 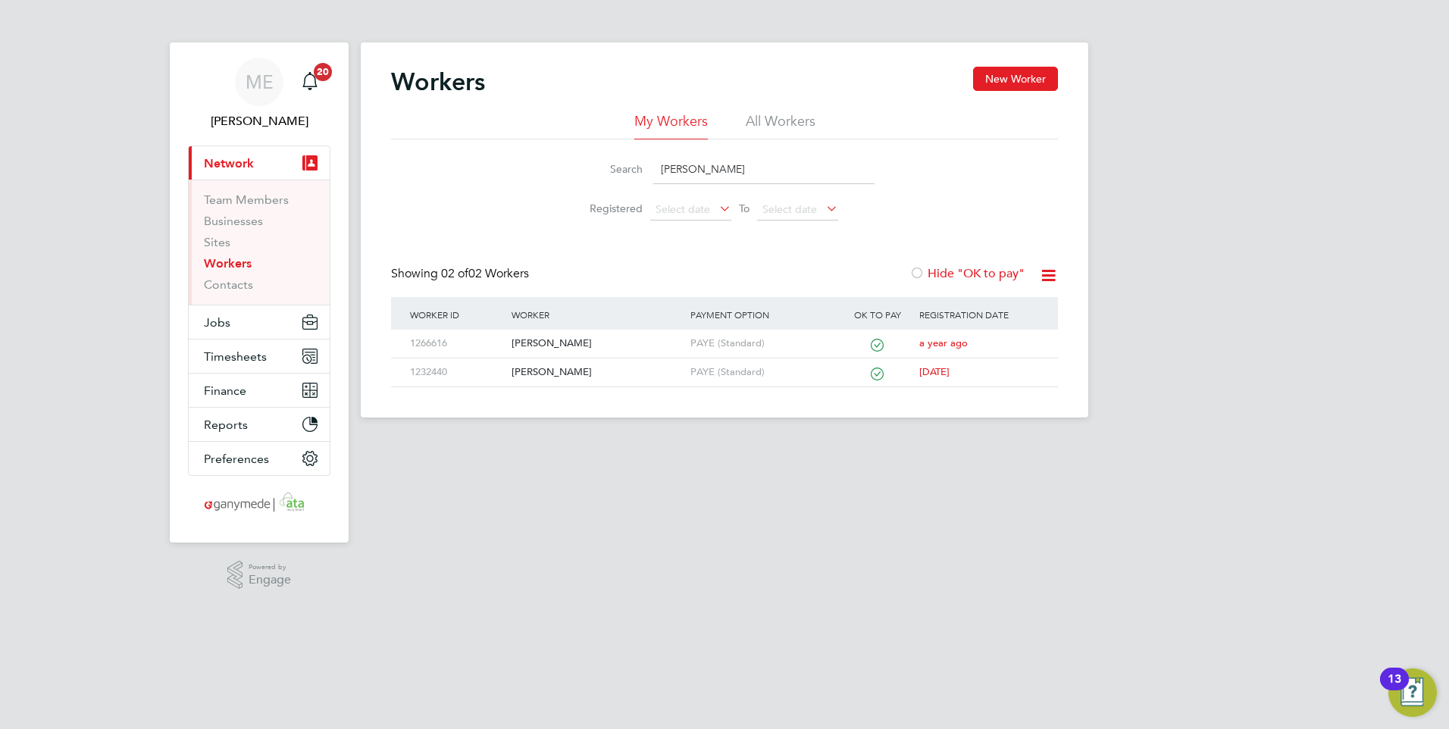 I want to click on div: Worker ID, so click(x=457, y=314).